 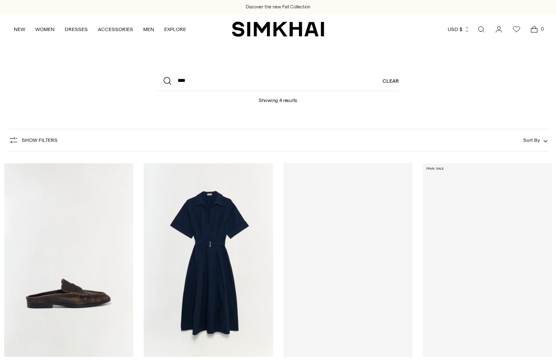 What do you see at coordinates (278, 7) in the screenshot?
I see `a: Discover the new Fall Collection` at bounding box center [278, 7].